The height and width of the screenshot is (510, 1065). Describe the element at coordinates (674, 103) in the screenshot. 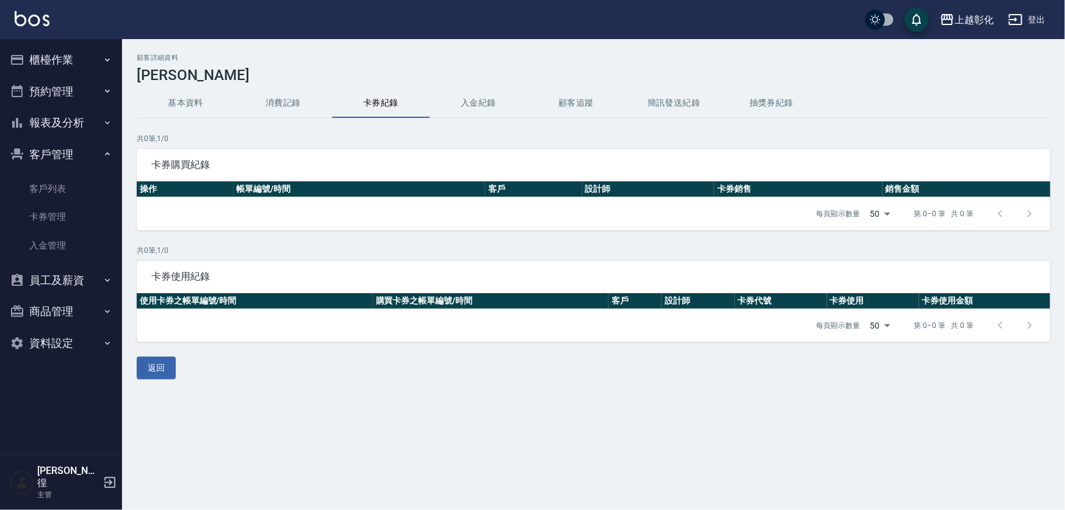

I see `button: 簡訊發送紀錄` at that location.